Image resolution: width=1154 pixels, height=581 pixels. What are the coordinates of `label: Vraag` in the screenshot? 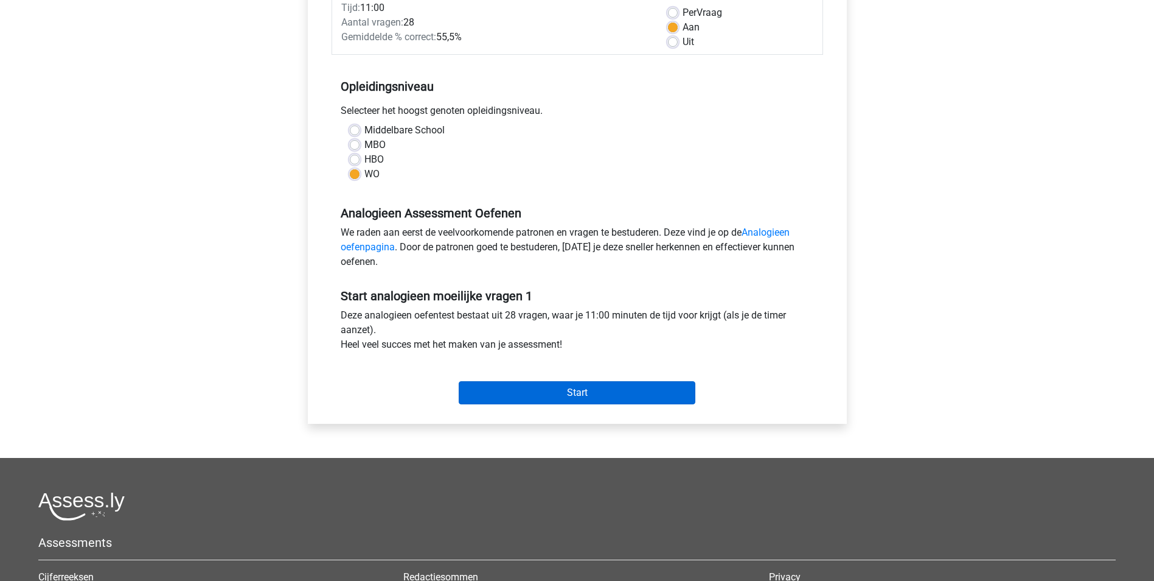 It's located at (702, 13).